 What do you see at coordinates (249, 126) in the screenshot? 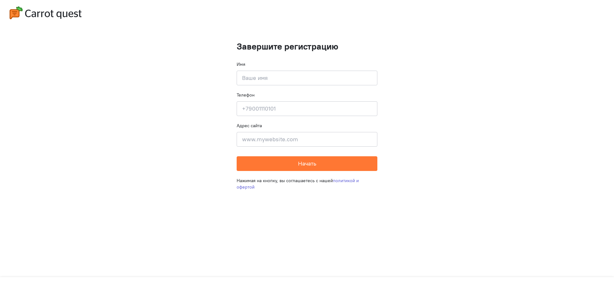
I see `label: Адрес сайта` at bounding box center [249, 126].